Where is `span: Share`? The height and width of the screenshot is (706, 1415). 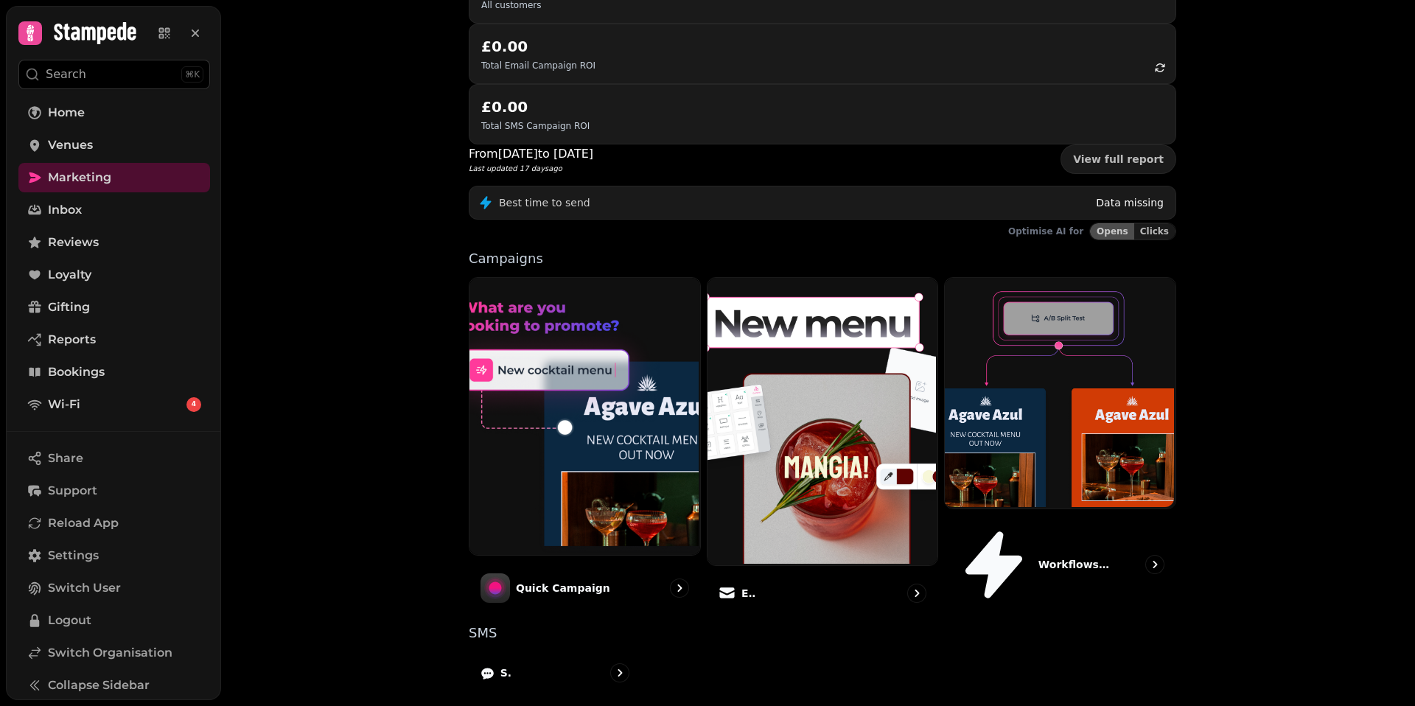 span: Share is located at coordinates (66, 459).